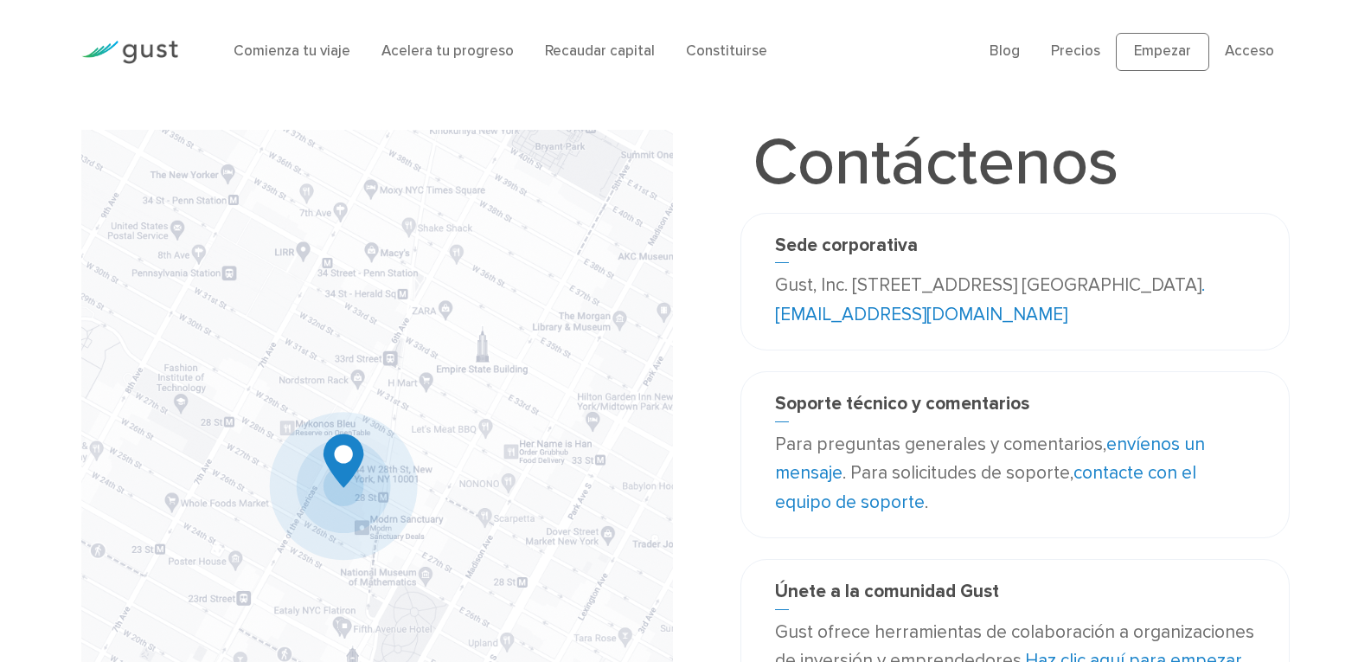 The image size is (1371, 662). I want to click on font: Acceso, so click(1249, 51).